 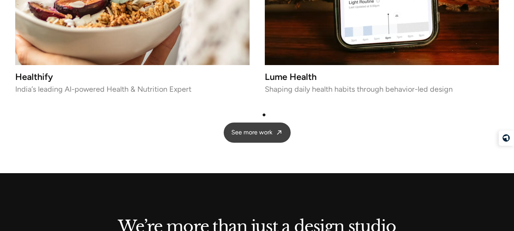 I want to click on h3: Lume Health, so click(x=382, y=77).